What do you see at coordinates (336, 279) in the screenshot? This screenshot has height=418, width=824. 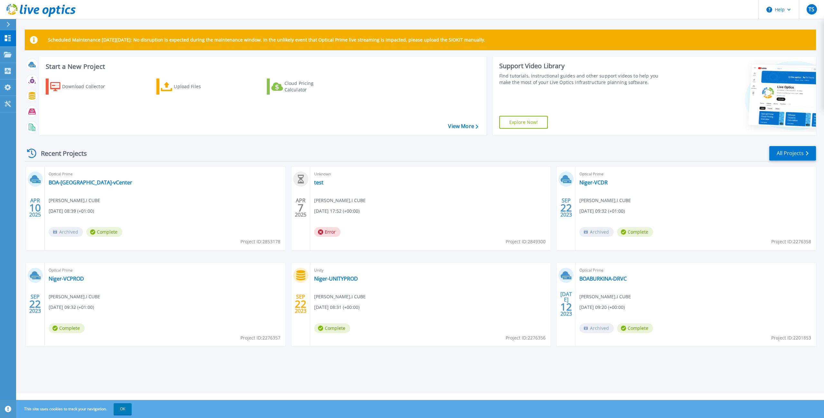 I see `a: Niger-UNITYPROD` at bounding box center [336, 279].